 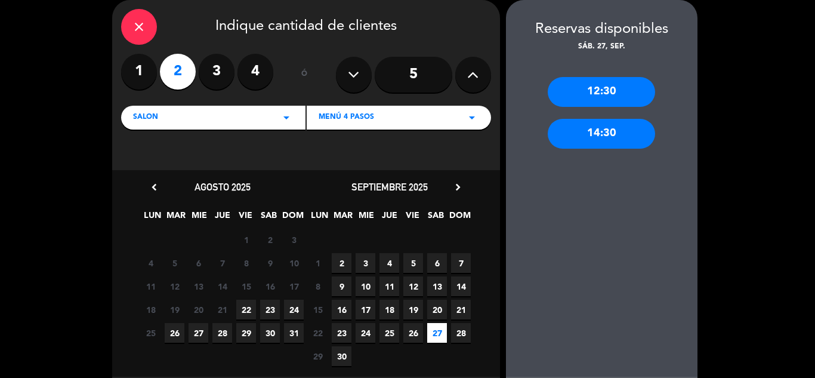 What do you see at coordinates (601, 134) in the screenshot?
I see `div: 14:30` at bounding box center [601, 134].